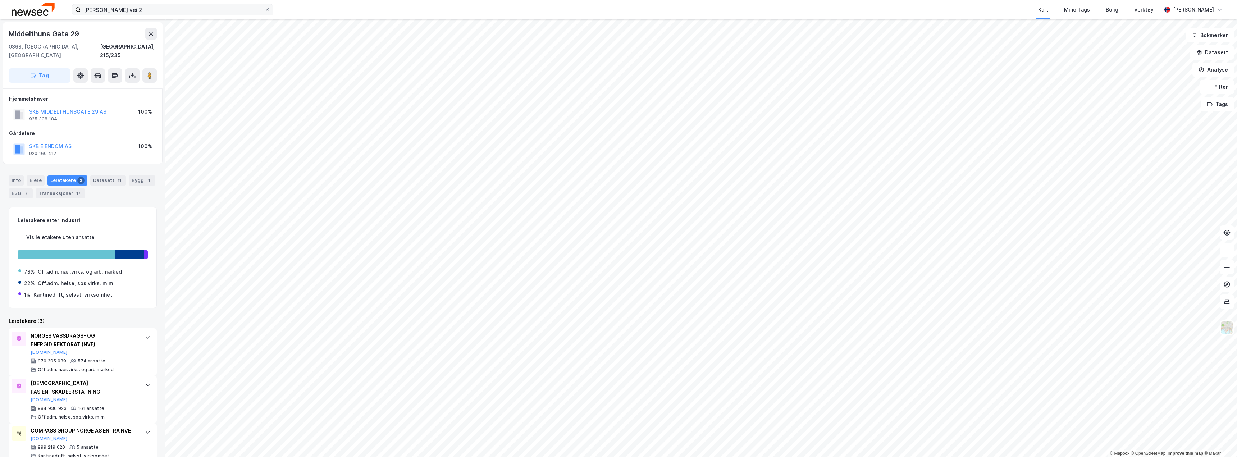 Image resolution: width=1237 pixels, height=457 pixels. I want to click on a: OpenStreetMap, so click(1148, 453).